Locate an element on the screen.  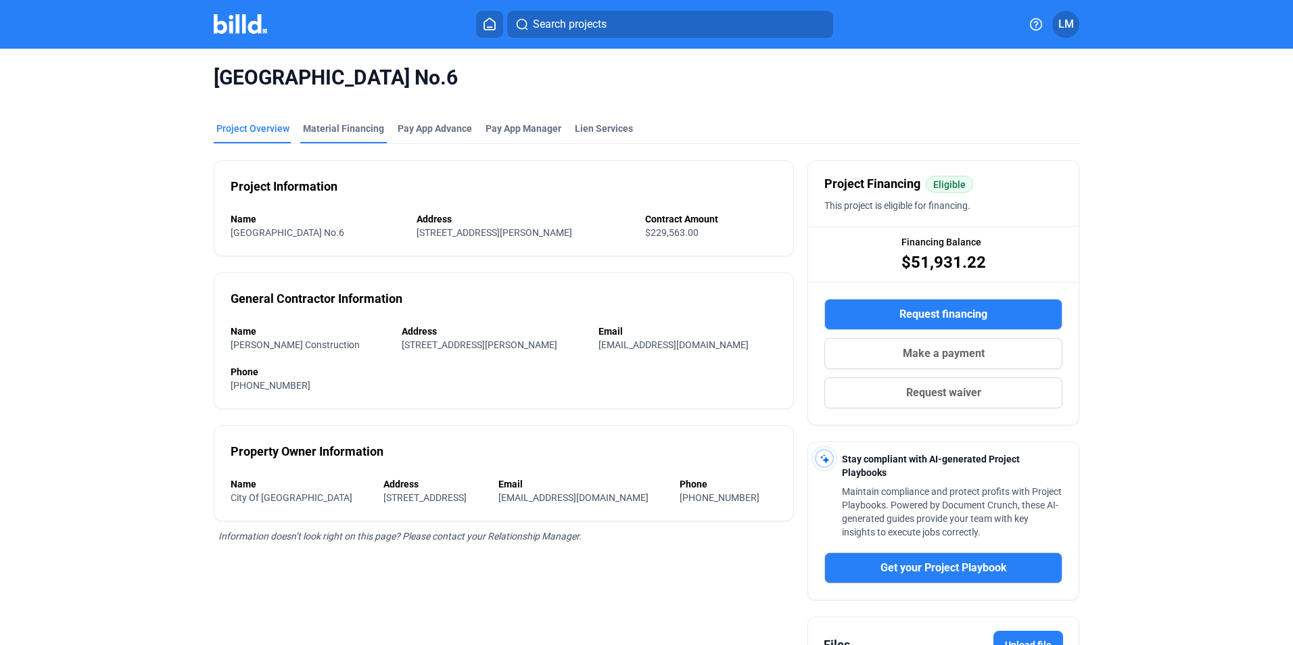
div: Project Information is located at coordinates (284, 187).